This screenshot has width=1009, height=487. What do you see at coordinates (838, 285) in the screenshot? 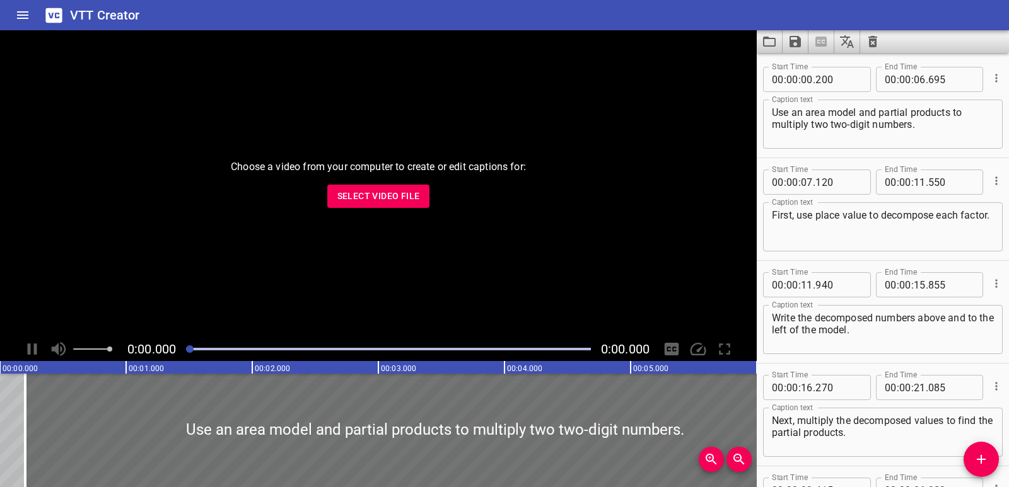
I see `input: 940` at bounding box center [838, 285].